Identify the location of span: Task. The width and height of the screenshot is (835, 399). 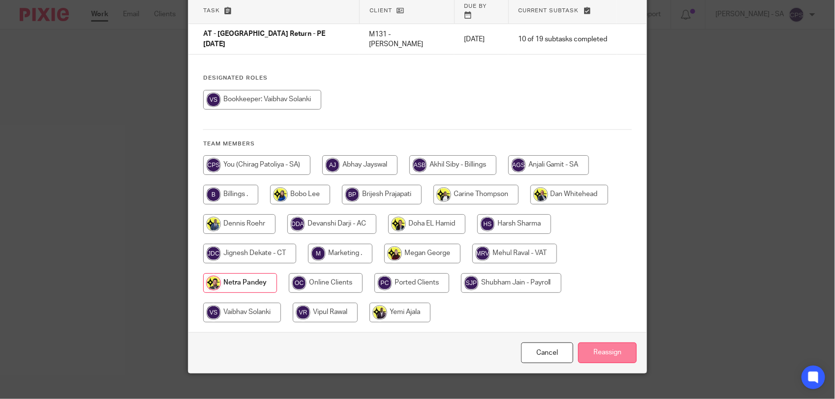
(212, 10).